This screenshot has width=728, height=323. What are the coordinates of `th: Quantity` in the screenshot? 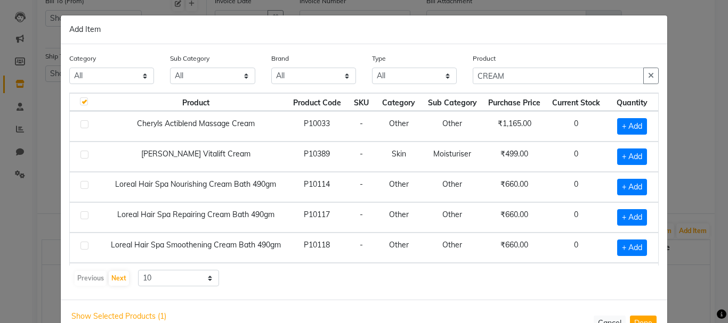 It's located at (632, 102).